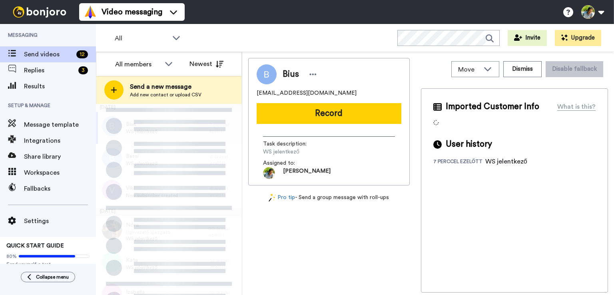 This screenshot has height=295, width=614. I want to click on div: 12, so click(82, 54).